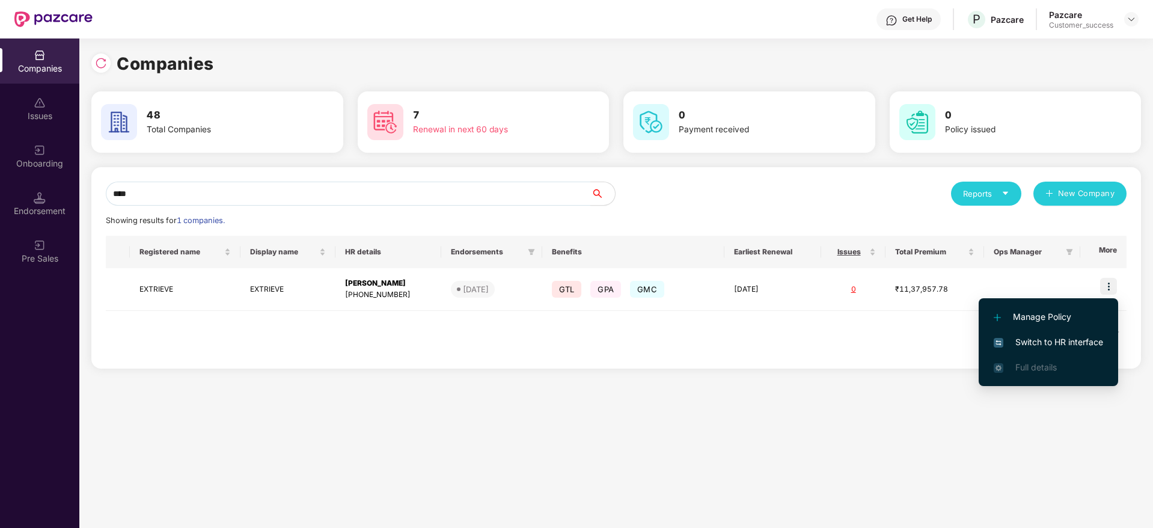 This screenshot has width=1153, height=528. What do you see at coordinates (1048, 342) in the screenshot?
I see `span: Switch to HR interface` at bounding box center [1048, 342].